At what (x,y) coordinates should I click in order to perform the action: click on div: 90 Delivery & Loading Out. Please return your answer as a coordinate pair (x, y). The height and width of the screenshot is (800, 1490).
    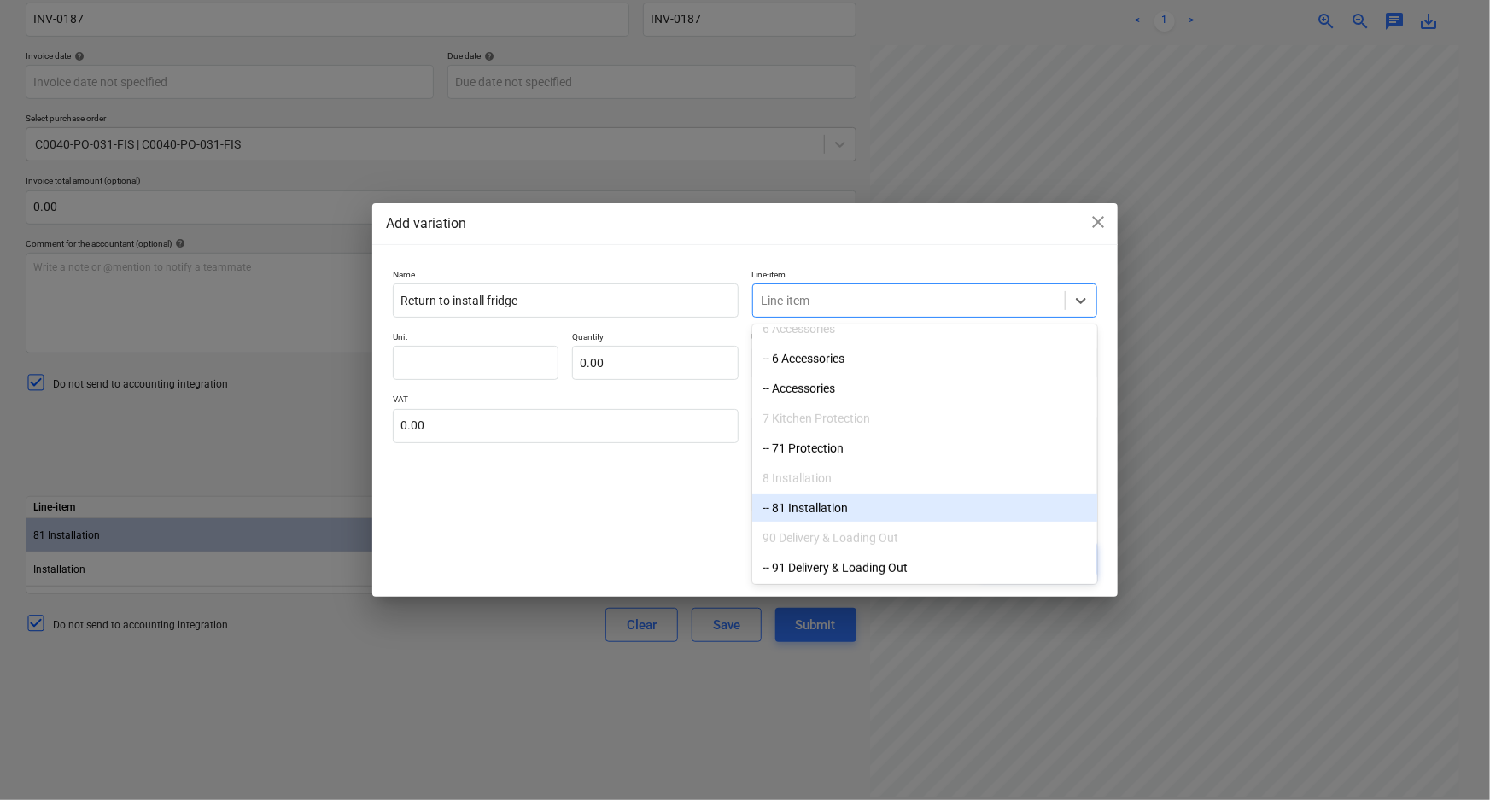
    Looking at the image, I should click on (925, 538).